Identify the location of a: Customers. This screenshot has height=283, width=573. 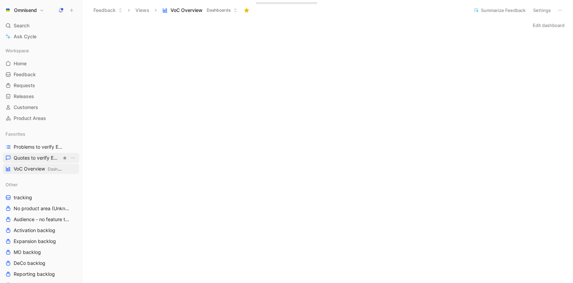
(41, 107).